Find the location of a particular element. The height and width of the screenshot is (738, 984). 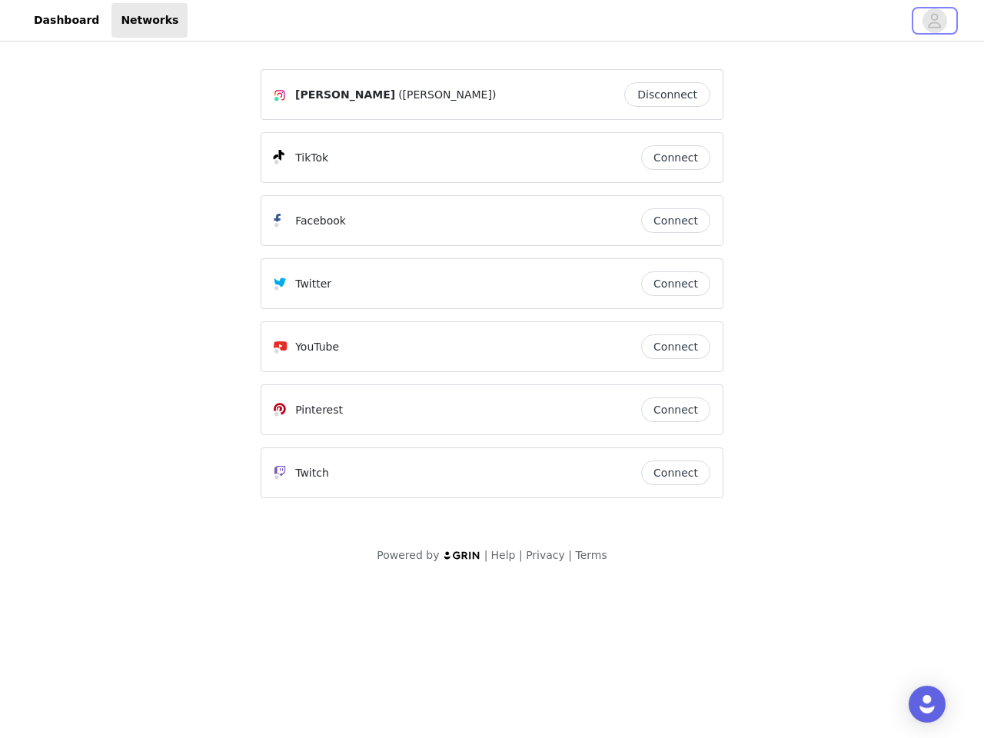

img: Instagram Icon is located at coordinates (280, 95).